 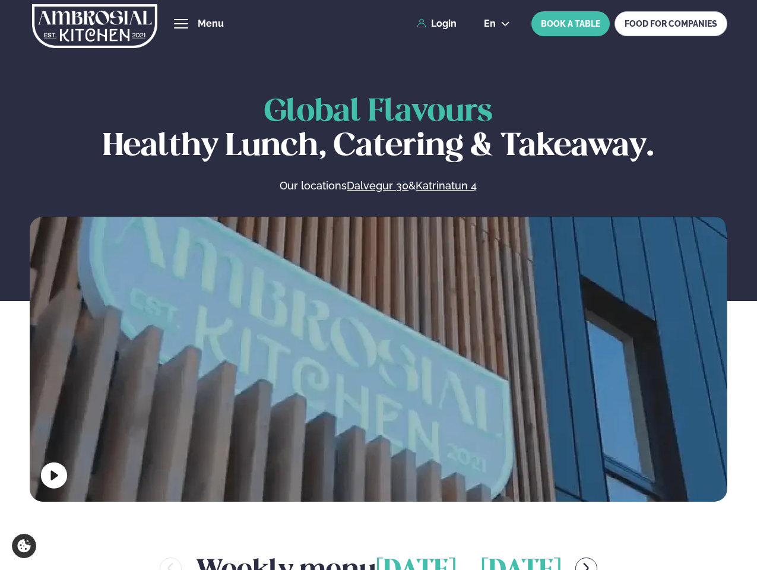 I want to click on span: en, so click(x=490, y=24).